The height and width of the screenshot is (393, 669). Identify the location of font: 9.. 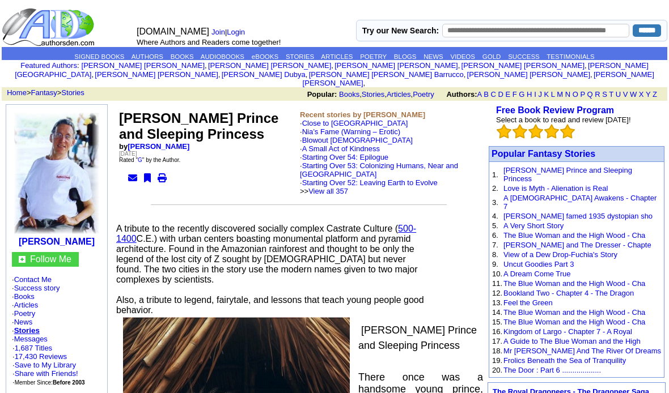
(495, 264).